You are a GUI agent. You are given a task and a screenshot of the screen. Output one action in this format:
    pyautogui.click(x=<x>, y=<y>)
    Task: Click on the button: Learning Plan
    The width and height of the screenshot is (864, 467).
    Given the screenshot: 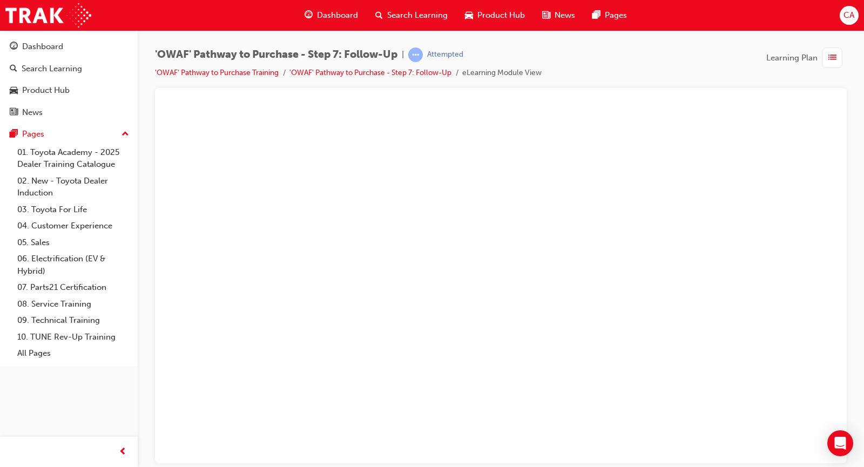 What is the action you would take?
    pyautogui.click(x=806, y=58)
    